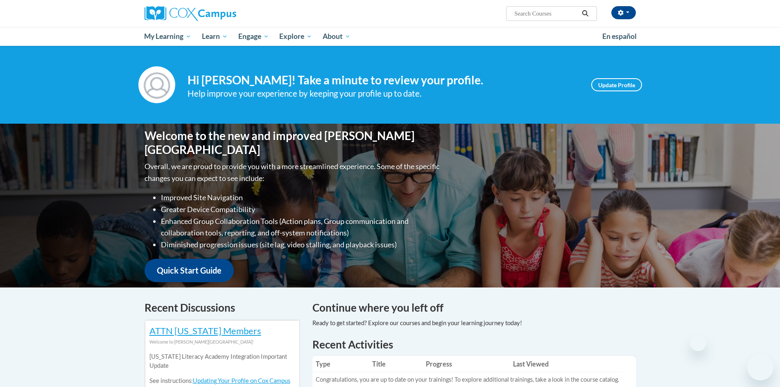 The image size is (780, 387). What do you see at coordinates (383, 93) in the screenshot?
I see `div: Help improve your experience by keeping your profile up to date.` at bounding box center [383, 93].